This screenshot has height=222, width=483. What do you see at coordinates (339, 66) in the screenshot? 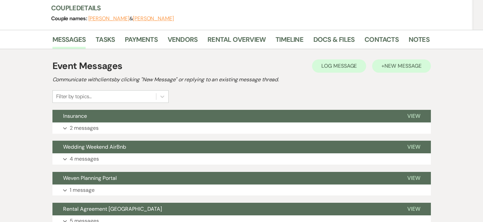
I see `span: Log Message` at bounding box center [339, 66].